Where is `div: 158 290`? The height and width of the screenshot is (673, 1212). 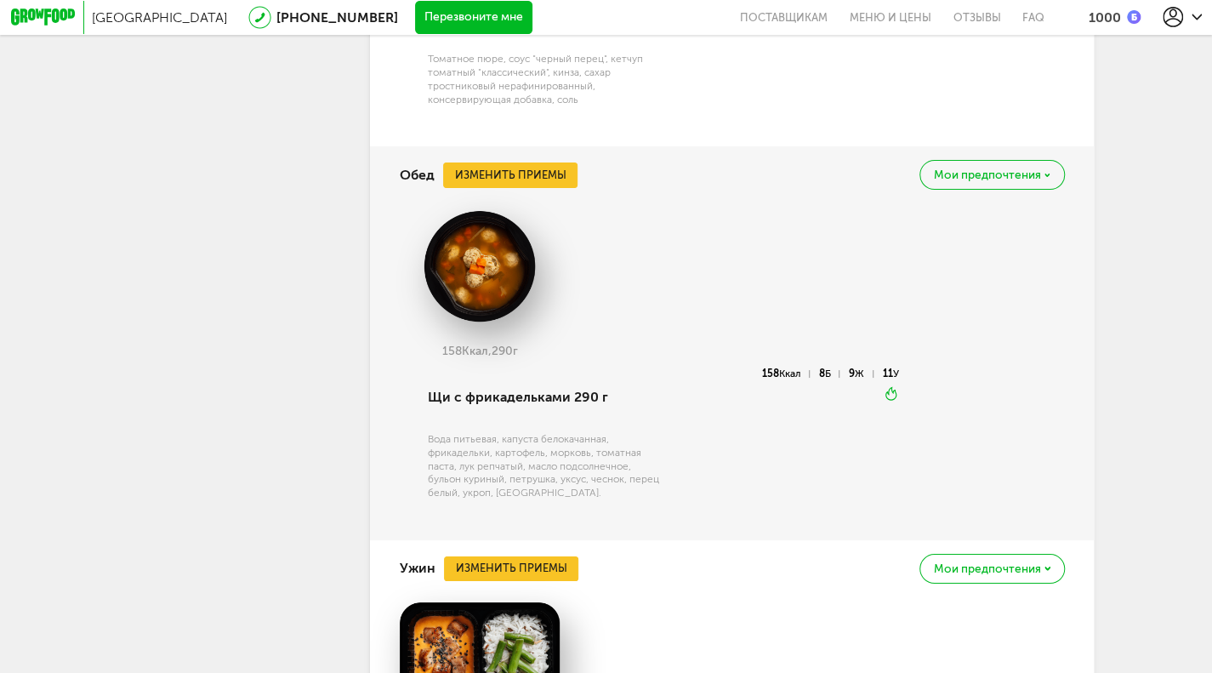
div: 158 290 is located at coordinates (480, 351).